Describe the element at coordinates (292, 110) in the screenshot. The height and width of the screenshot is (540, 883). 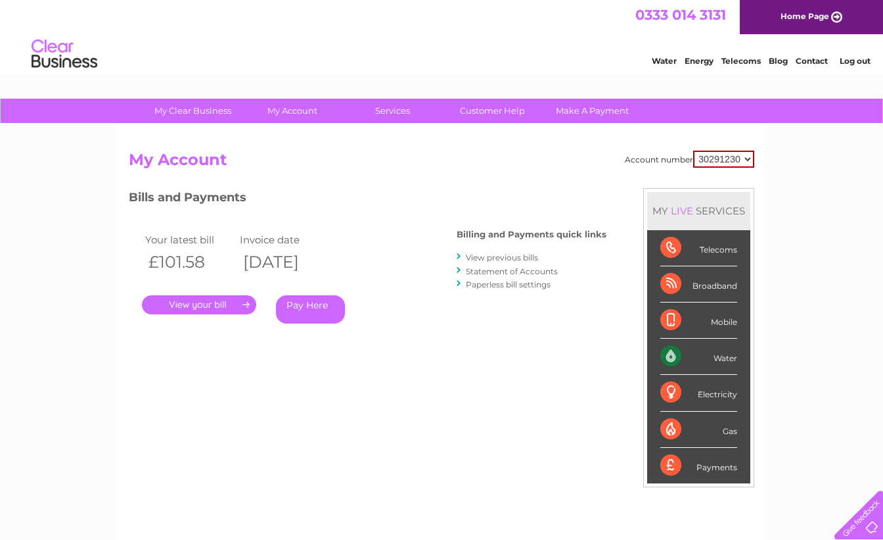
I see `a: My Account` at that location.